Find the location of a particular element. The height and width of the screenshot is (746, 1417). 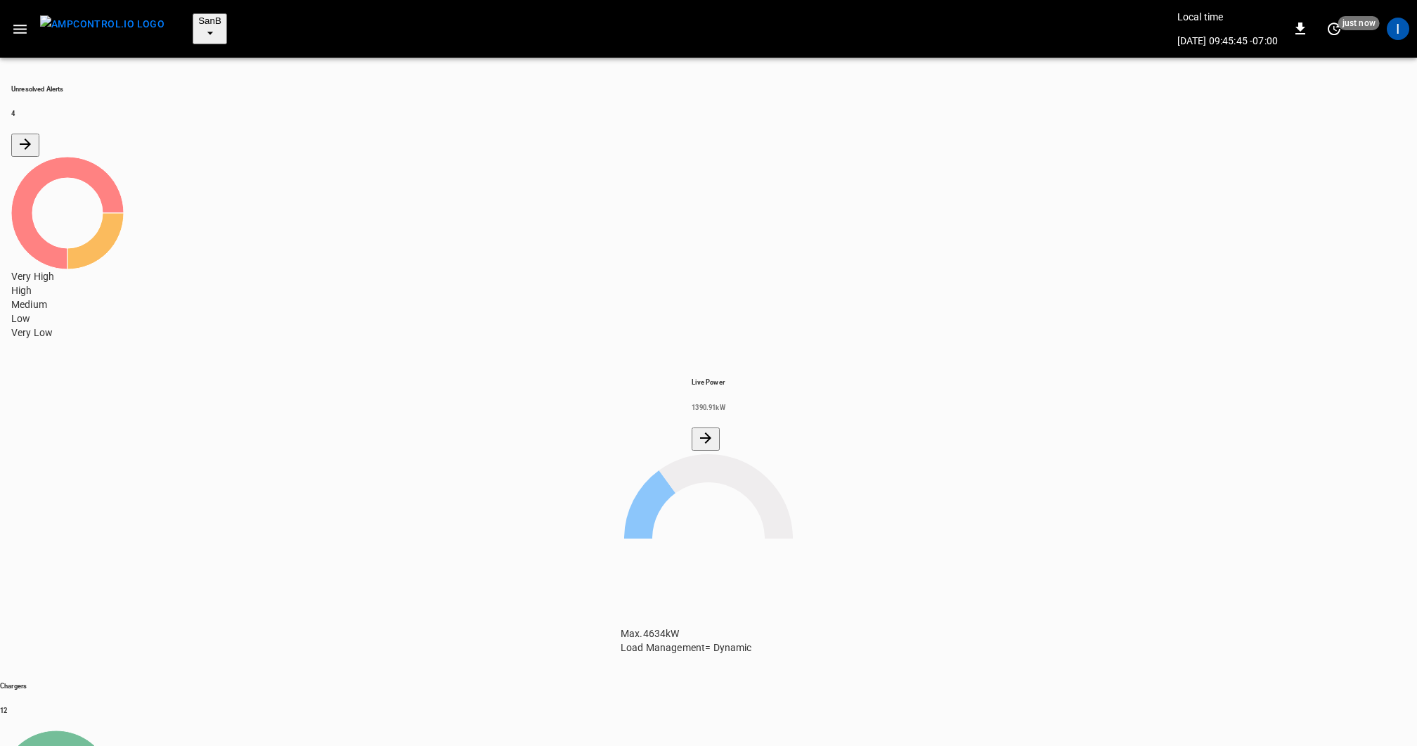

p: Local time is located at coordinates (1227, 17).